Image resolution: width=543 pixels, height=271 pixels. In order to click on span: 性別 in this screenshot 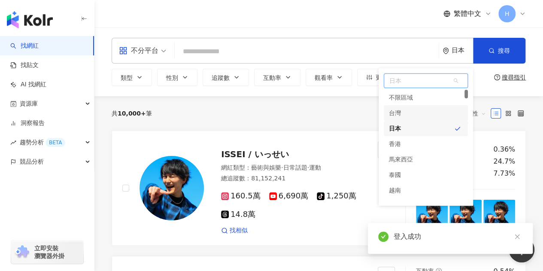, I will do `click(172, 78)`.